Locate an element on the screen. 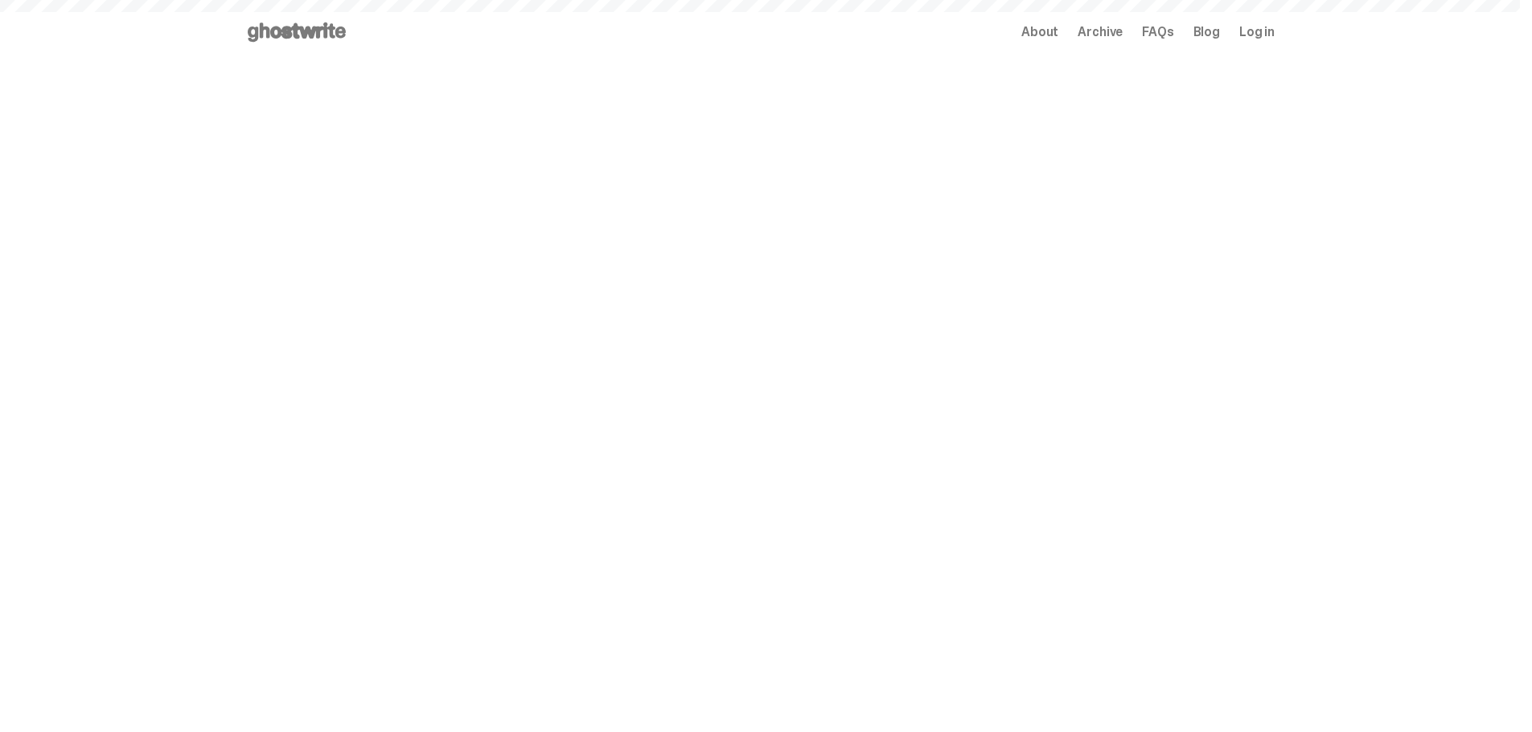  a: Blog is located at coordinates (1206, 32).